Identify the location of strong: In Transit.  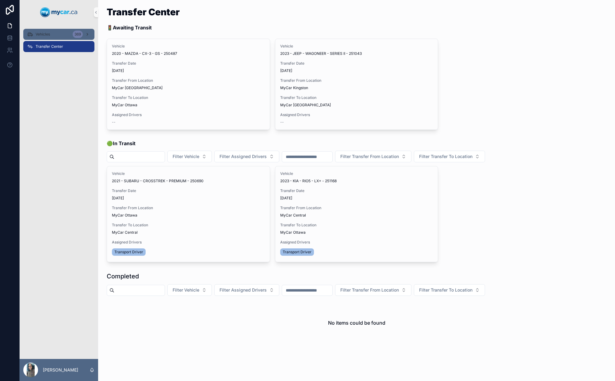
(124, 143).